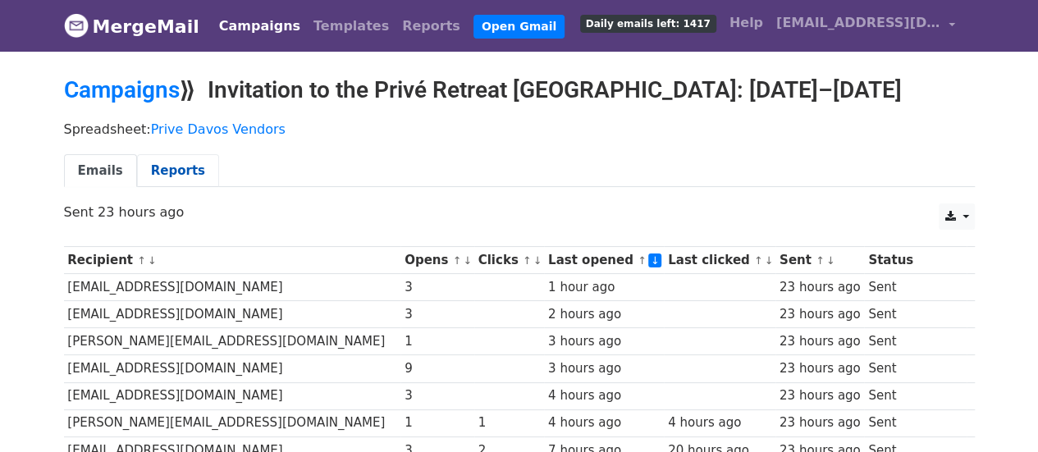  Describe the element at coordinates (509, 260) in the screenshot. I see `th: Clicks` at that location.